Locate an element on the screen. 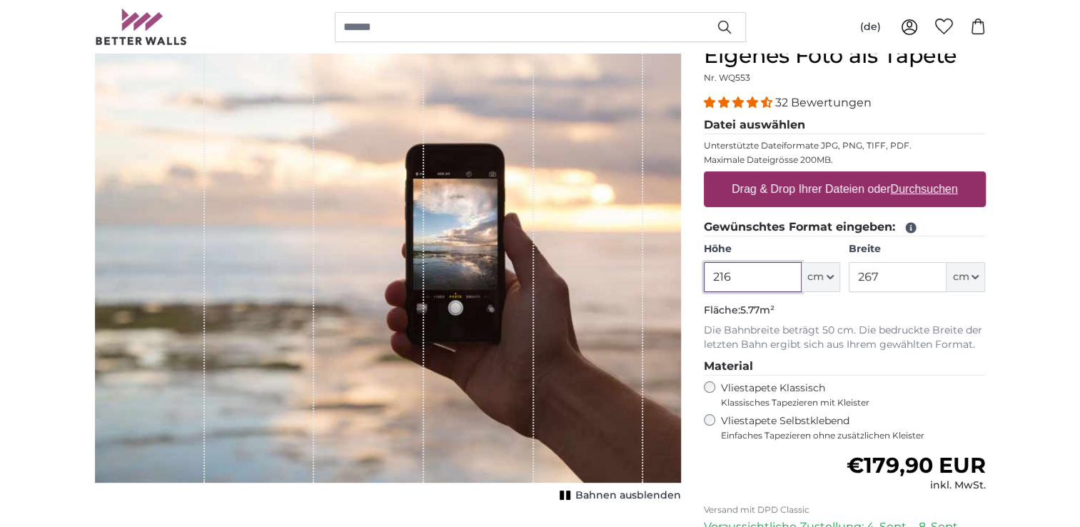 The image size is (1080, 527). img: Betterwalls is located at coordinates (141, 26).